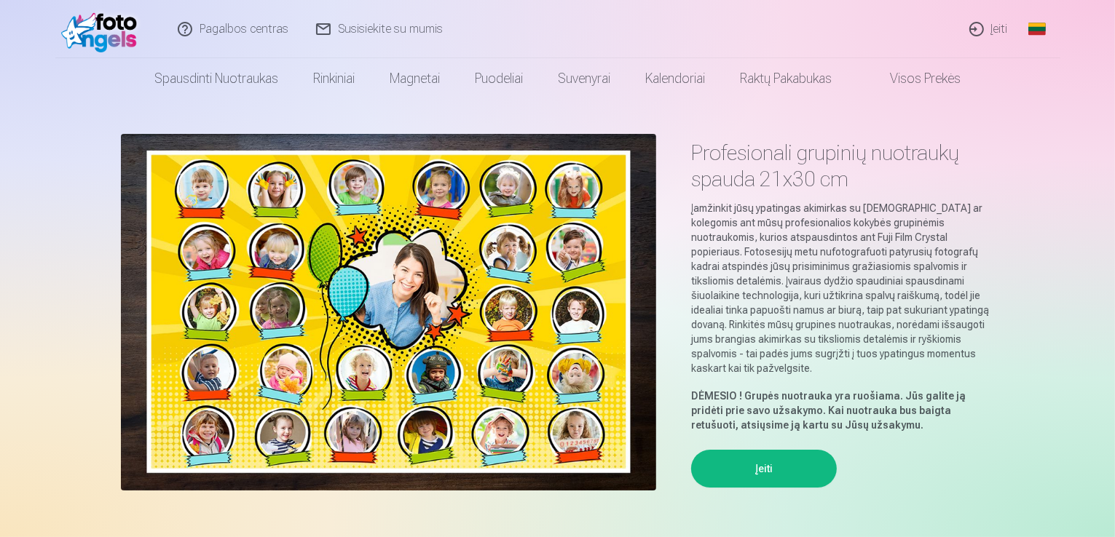 This screenshot has width=1115, height=537. Describe the element at coordinates (828, 411) in the screenshot. I see `strong: Grupės nuotrauka yra ruošiama. Jūs galite ją pridėti prie savo užsakymo. Kai nuotrauka bus baigta...` at that location.